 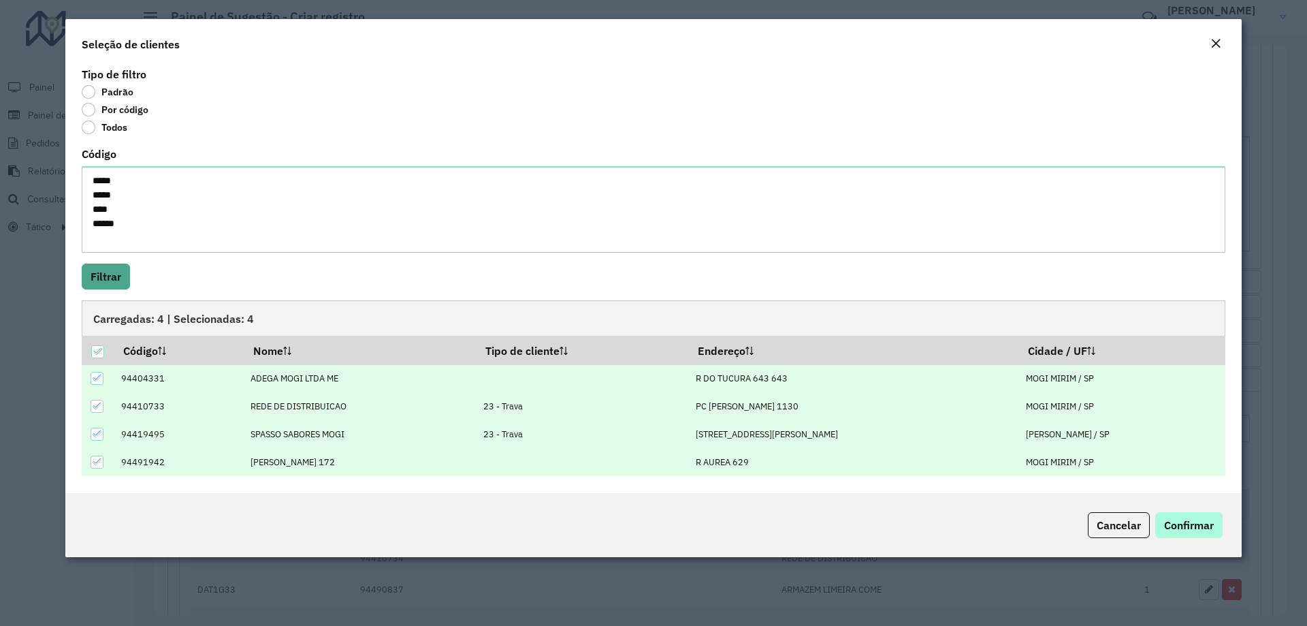 What do you see at coordinates (1119, 525) in the screenshot?
I see `span: Cancelar` at bounding box center [1119, 525].